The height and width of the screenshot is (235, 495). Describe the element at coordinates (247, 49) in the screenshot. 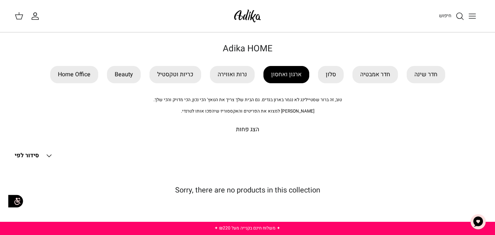

I see `h1: Adika HOME` at that location.